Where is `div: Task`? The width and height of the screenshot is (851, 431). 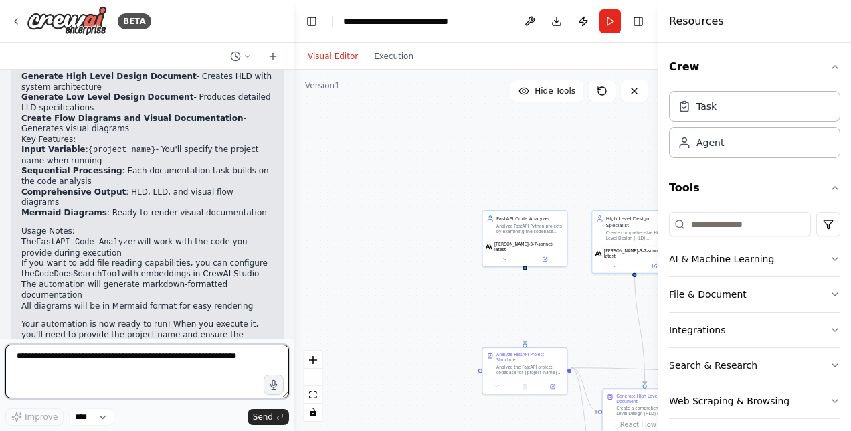 div: Task is located at coordinates (707, 106).